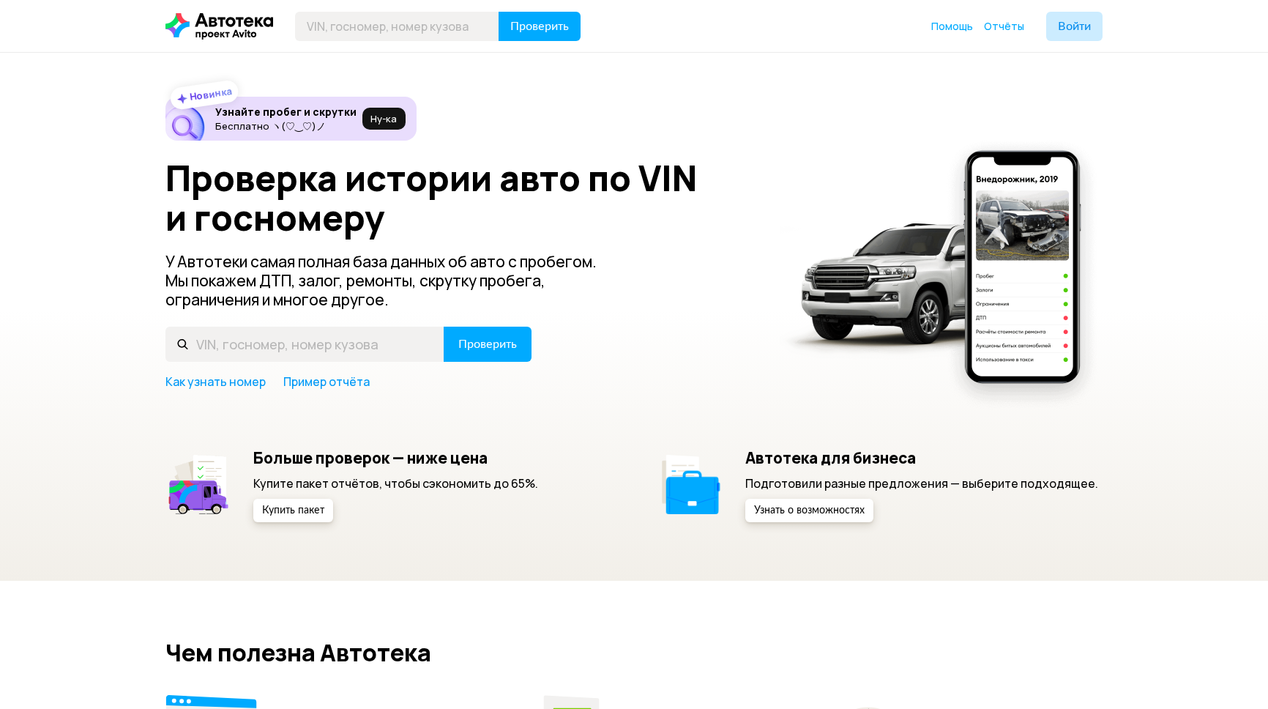 The image size is (1268, 709). Describe the element at coordinates (1004, 26) in the screenshot. I see `span: Отчёты` at that location.